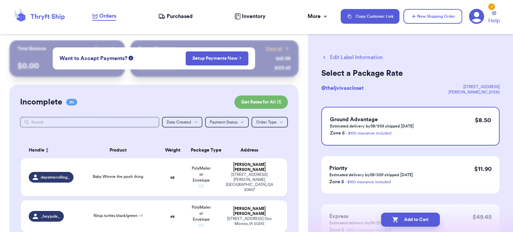 The height and width of the screenshot is (232, 513). Describe the element at coordinates (483, 169) in the screenshot. I see `p: $ 11.90` at that location.